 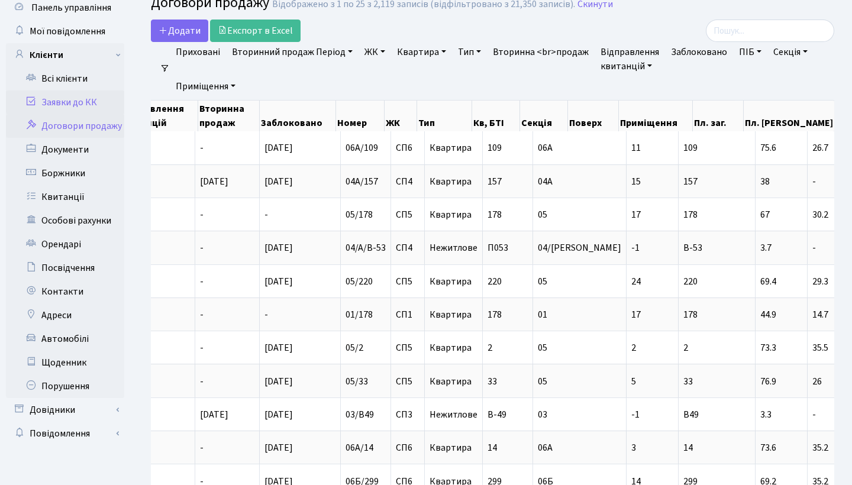 I want to click on span: В49, so click(x=691, y=415).